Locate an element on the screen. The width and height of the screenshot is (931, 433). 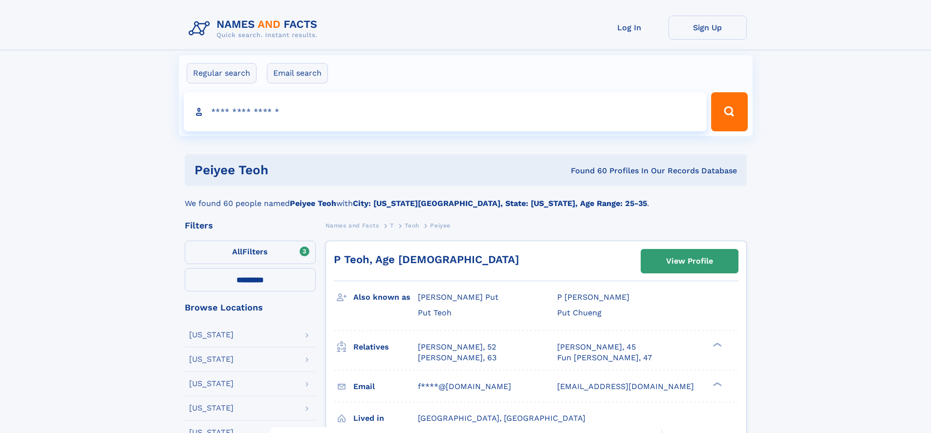
div: View Profile is located at coordinates (689, 261).